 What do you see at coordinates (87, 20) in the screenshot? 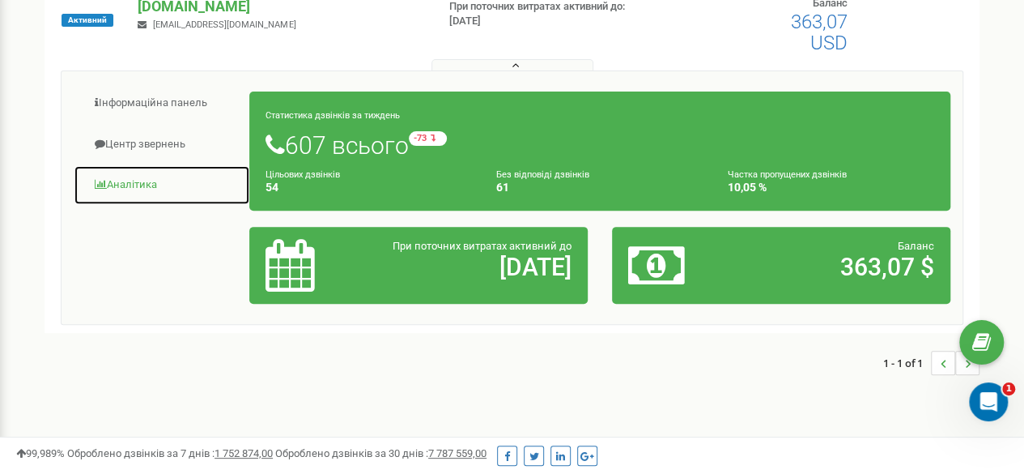
I see `span: Активний` at bounding box center [87, 20].